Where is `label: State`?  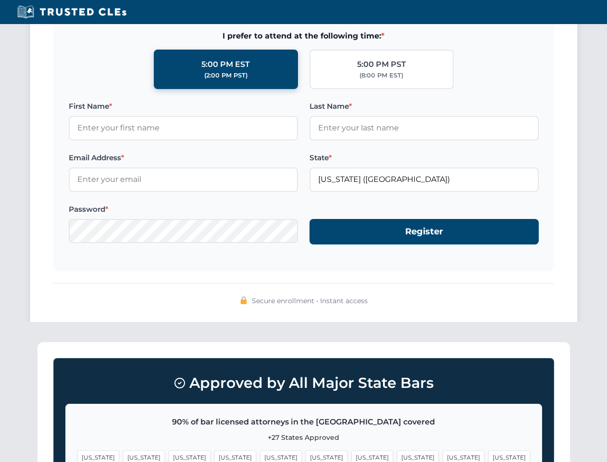
label: State is located at coordinates (424, 158).